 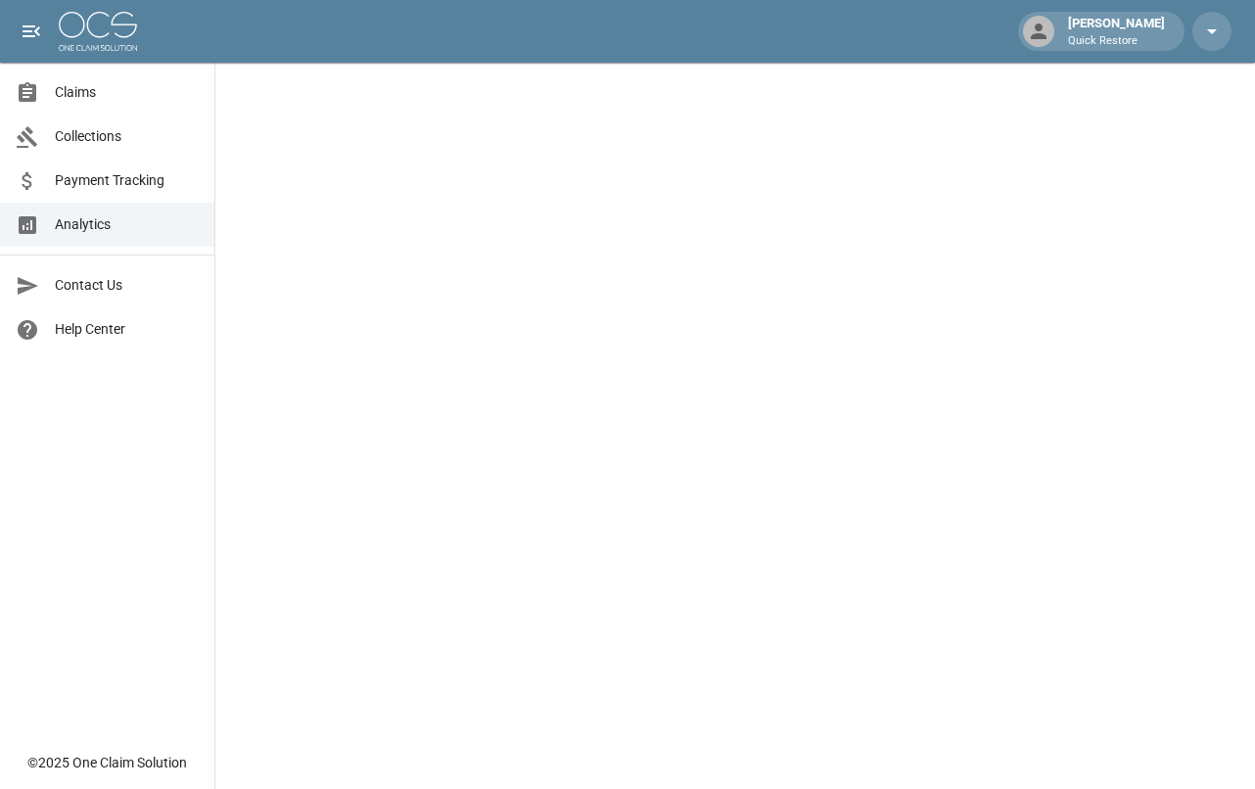 I want to click on button: open drawer, so click(x=31, y=31).